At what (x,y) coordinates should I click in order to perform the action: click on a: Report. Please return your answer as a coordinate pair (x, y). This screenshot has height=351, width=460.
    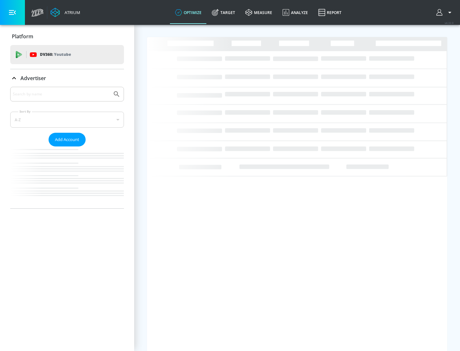
    Looking at the image, I should click on (329, 12).